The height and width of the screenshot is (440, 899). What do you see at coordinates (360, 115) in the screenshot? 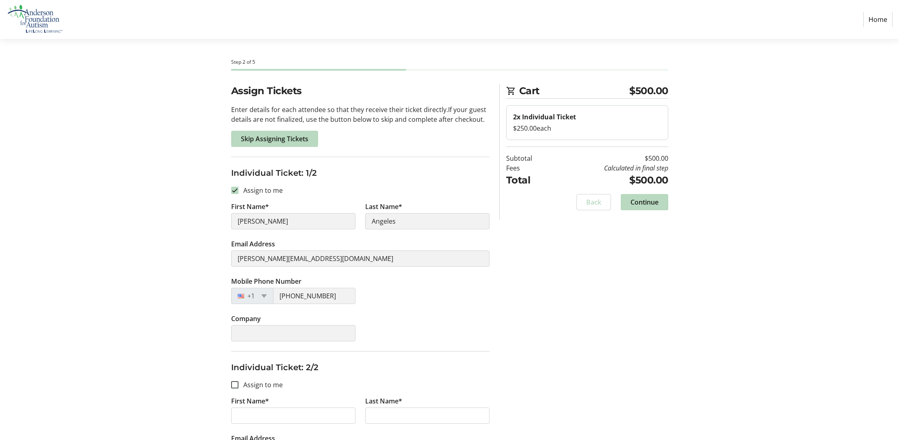
I see `p: Enter details for each attendee so that they receive their ticket directly. If your guest details...` at bounding box center [360, 115].